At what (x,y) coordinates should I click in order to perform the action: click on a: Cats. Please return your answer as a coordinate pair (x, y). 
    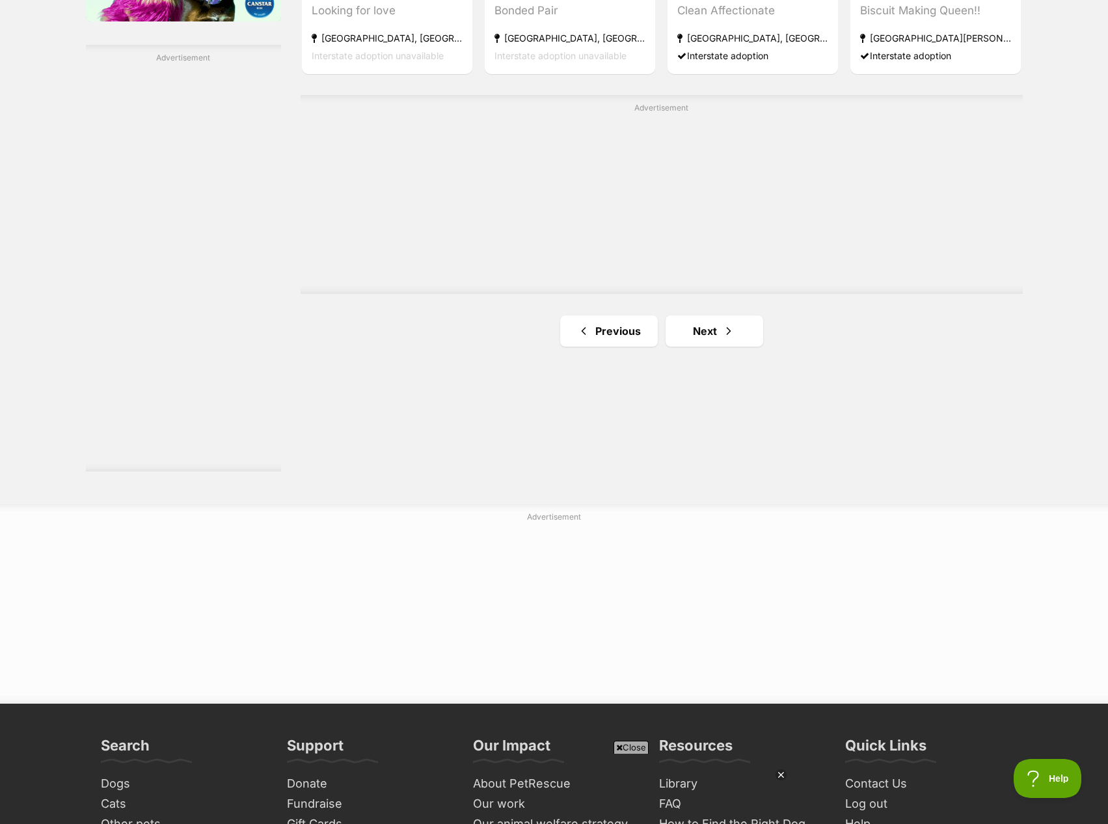
    Looking at the image, I should click on (182, 804).